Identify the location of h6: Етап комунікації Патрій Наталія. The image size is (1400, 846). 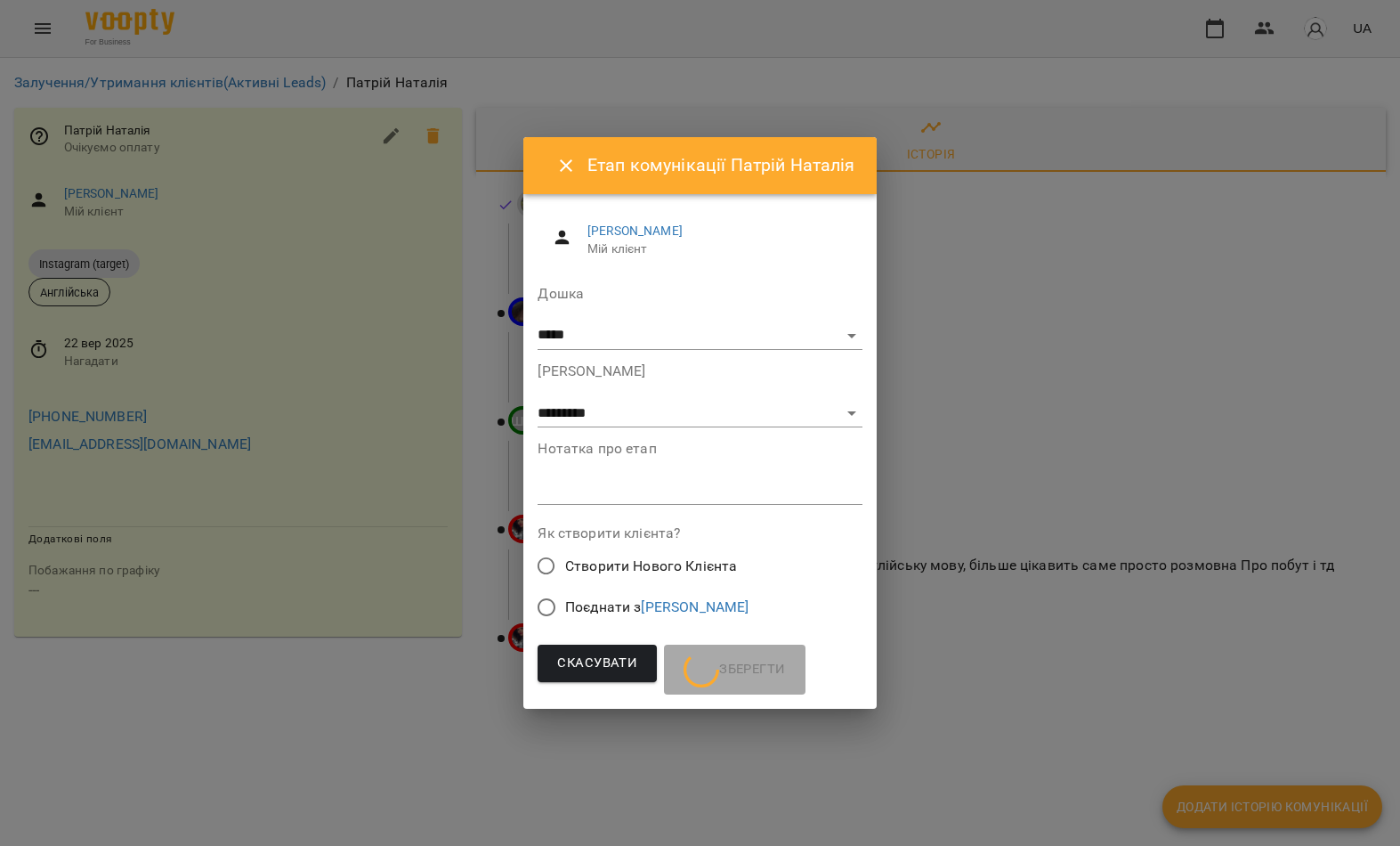
(721, 165).